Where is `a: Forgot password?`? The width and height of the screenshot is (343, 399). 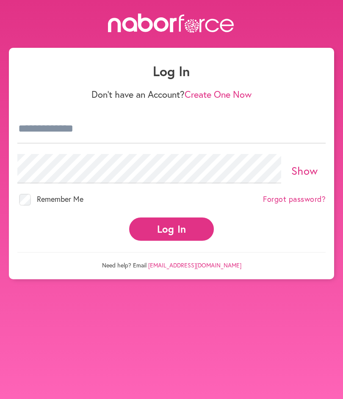 a: Forgot password? is located at coordinates (294, 199).